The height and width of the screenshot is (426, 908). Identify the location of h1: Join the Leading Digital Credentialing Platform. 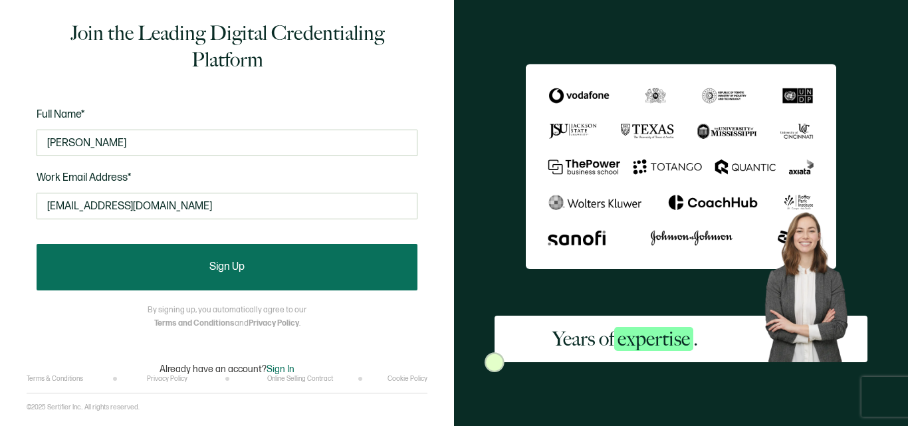
(227, 47).